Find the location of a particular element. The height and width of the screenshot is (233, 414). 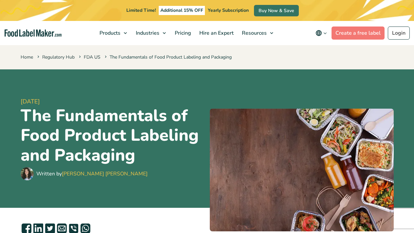

span: Yearly Subscription is located at coordinates (228, 10).